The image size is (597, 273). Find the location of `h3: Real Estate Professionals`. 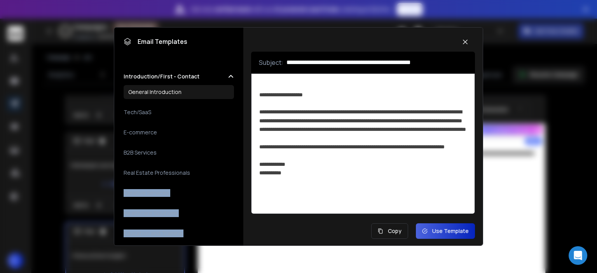

h3: Real Estate Professionals is located at coordinates (157, 173).